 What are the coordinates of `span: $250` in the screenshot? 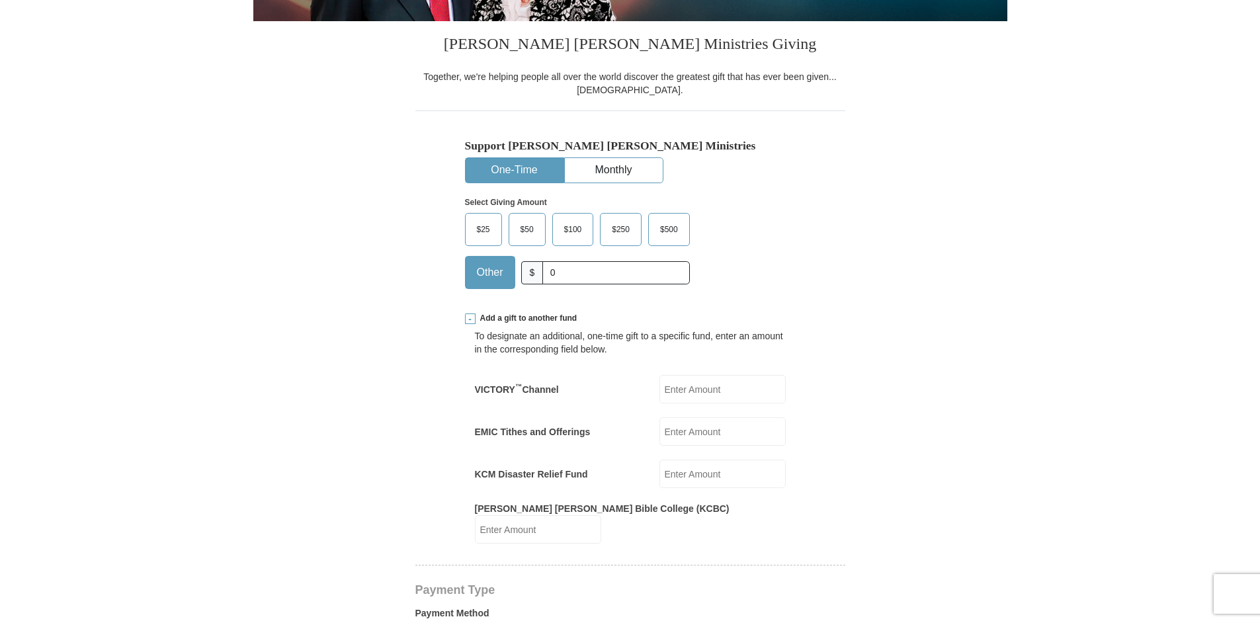 It's located at (620, 229).